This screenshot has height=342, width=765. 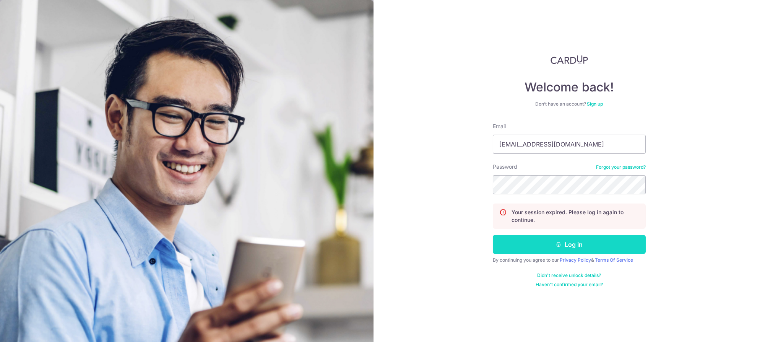 What do you see at coordinates (569, 244) in the screenshot?
I see `button: Log in` at bounding box center [569, 244].